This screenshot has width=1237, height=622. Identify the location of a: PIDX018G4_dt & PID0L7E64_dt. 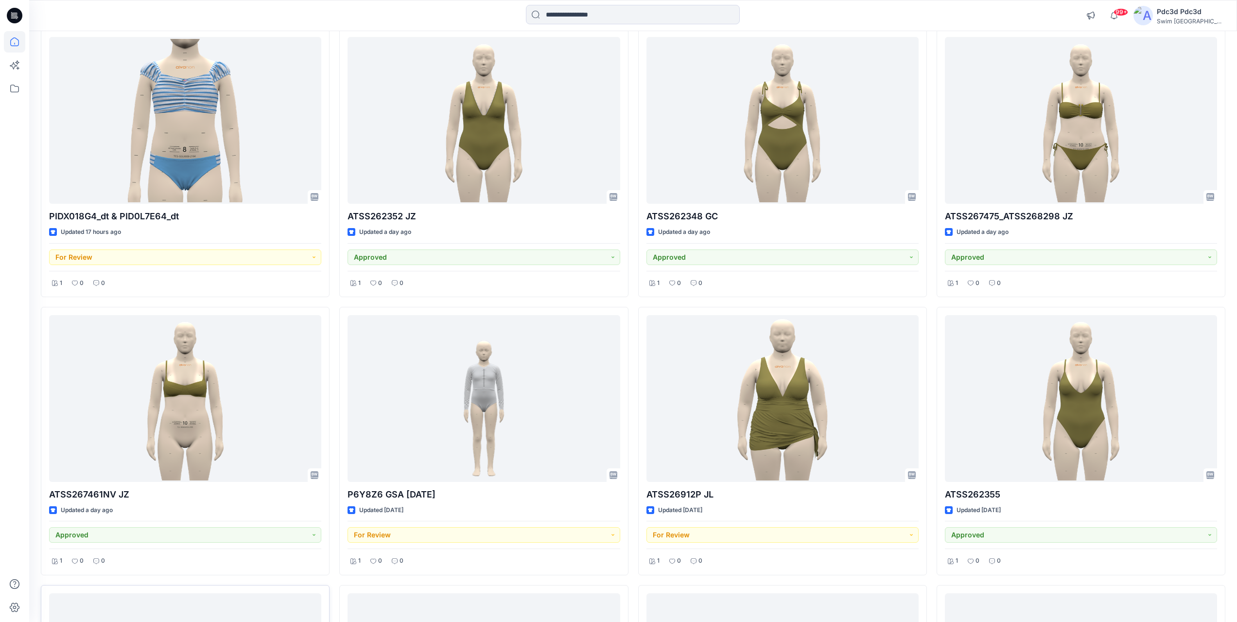
(185, 120).